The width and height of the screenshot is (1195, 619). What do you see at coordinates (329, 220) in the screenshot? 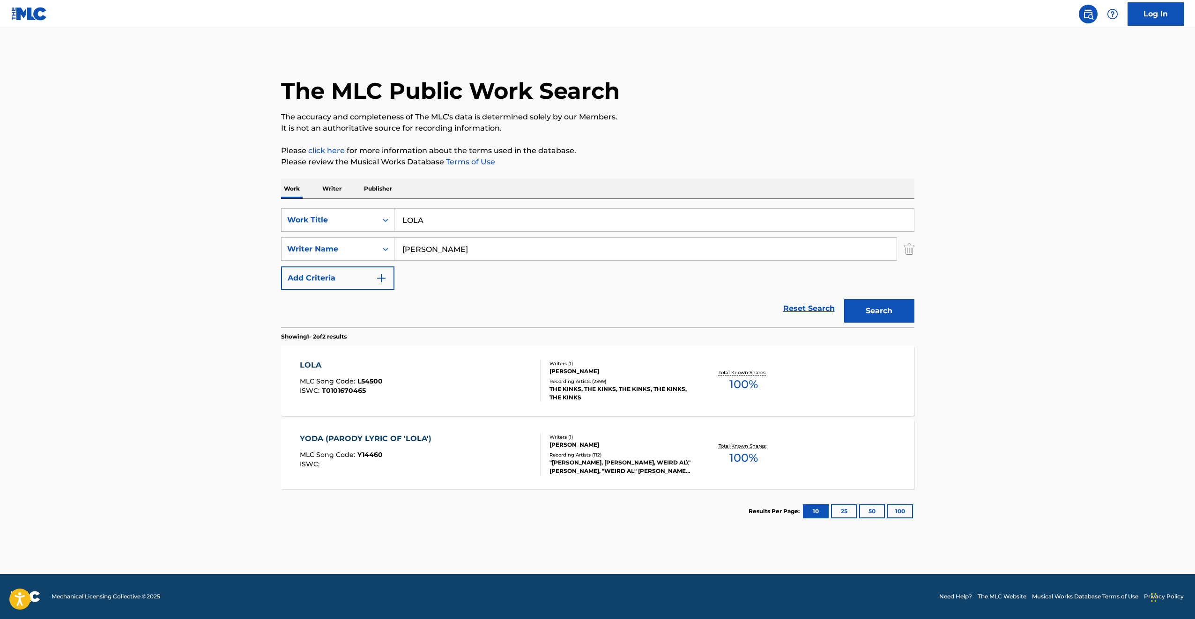
I see `div: Work Title` at bounding box center [329, 220].